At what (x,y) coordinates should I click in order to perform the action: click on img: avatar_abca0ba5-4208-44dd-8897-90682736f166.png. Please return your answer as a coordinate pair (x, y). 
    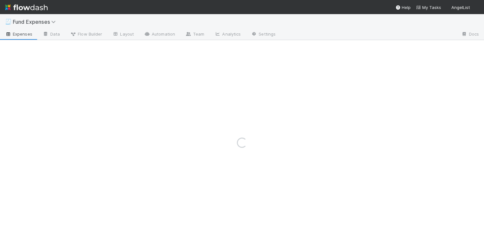
    Looking at the image, I should click on (476, 8).